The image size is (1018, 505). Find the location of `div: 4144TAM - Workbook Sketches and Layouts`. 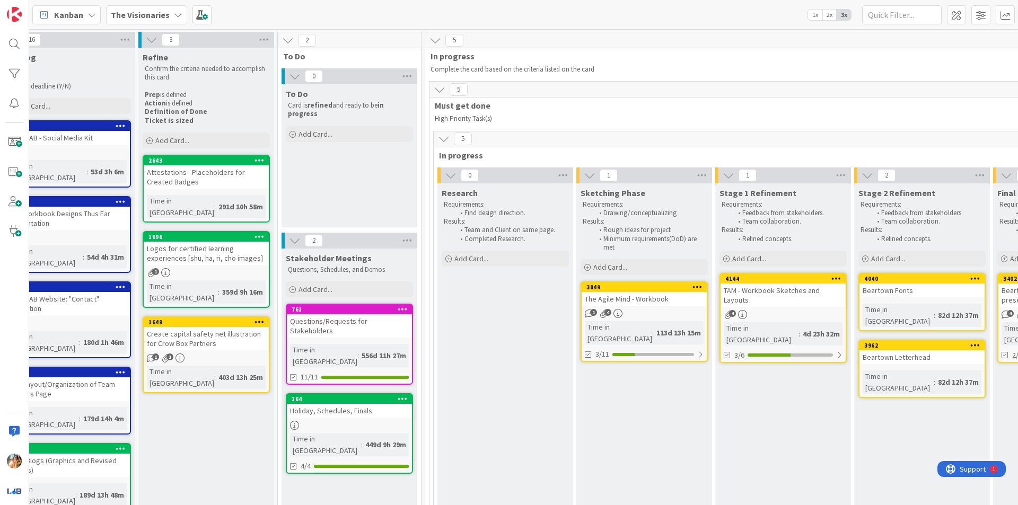

div: 4144TAM - Workbook Sketches and Layouts is located at coordinates (783, 291).